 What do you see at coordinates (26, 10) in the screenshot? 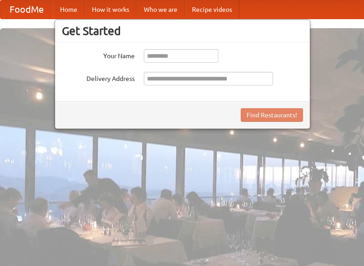
I see `a: FoodMe` at bounding box center [26, 10].